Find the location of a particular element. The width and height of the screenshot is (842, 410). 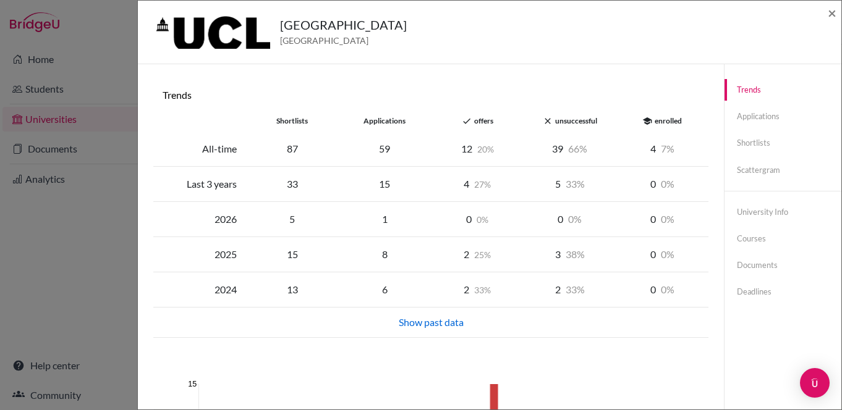

span: 7 is located at coordinates (668, 148).